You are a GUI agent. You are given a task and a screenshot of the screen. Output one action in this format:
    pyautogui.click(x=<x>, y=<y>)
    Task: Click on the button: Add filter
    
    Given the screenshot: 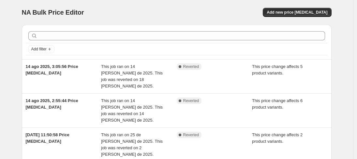 What is the action you would take?
    pyautogui.click(x=41, y=49)
    